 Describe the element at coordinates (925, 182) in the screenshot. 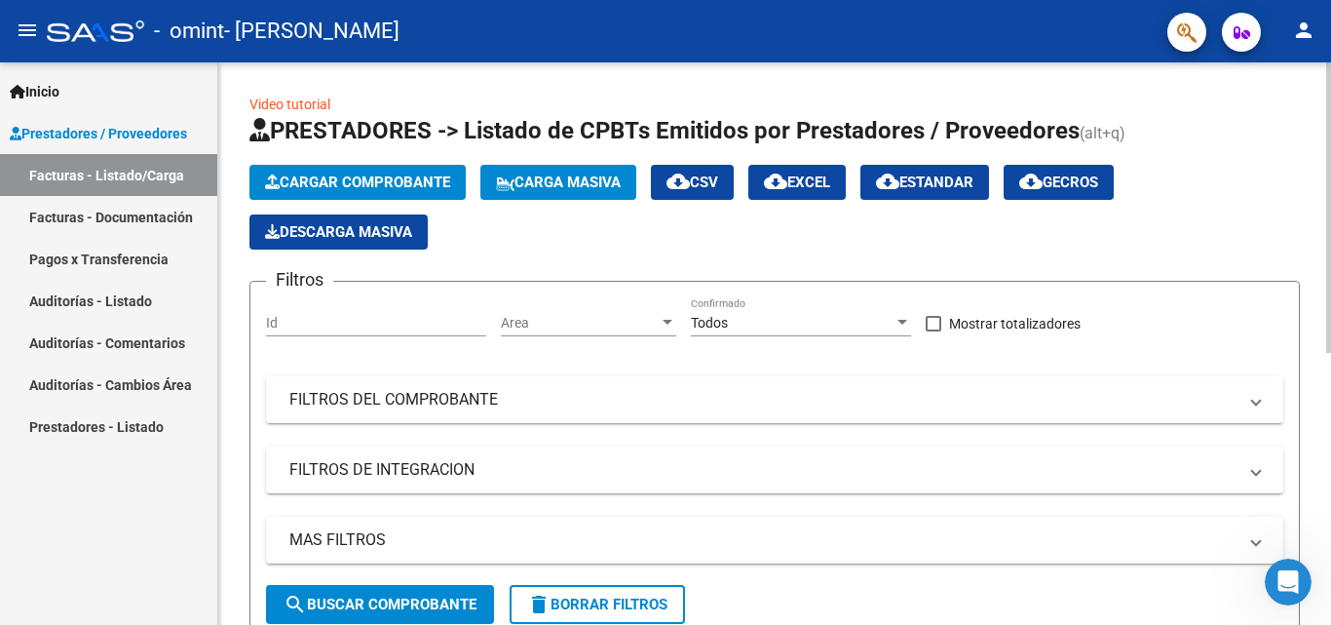

I see `span: Estandar` at that location.